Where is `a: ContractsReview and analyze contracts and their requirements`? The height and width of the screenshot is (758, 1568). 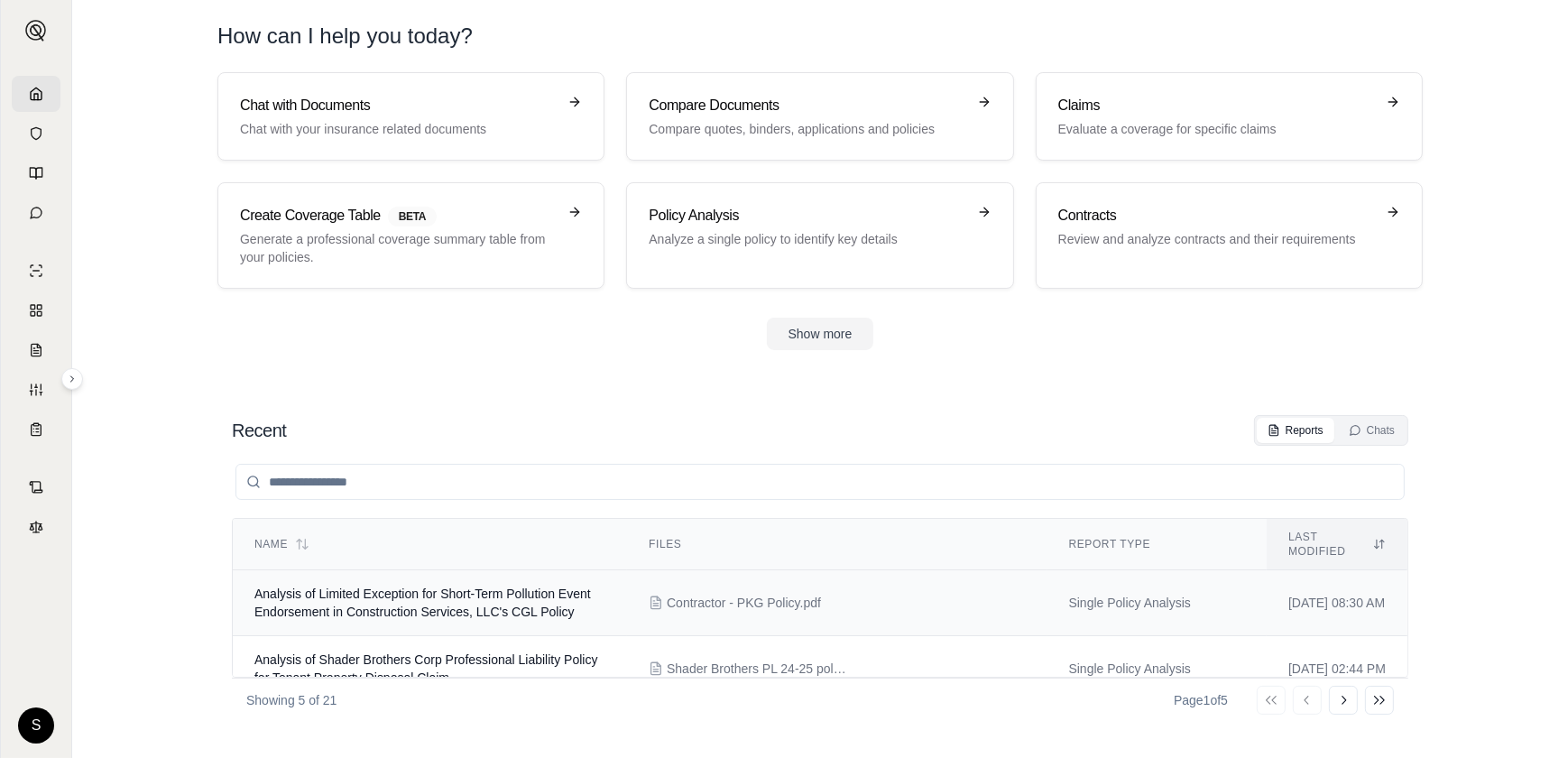 a: ContractsReview and analyze contracts and their requirements is located at coordinates (1229, 235).